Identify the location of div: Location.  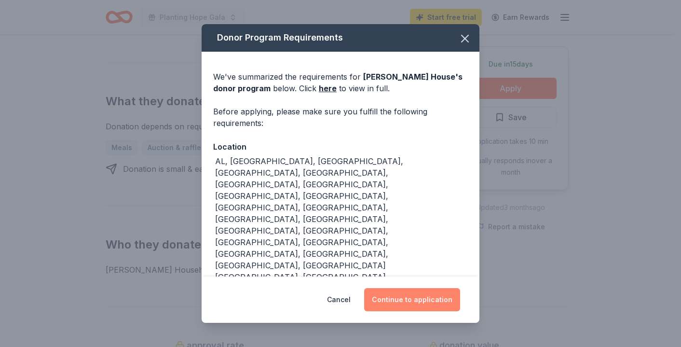
(340, 147).